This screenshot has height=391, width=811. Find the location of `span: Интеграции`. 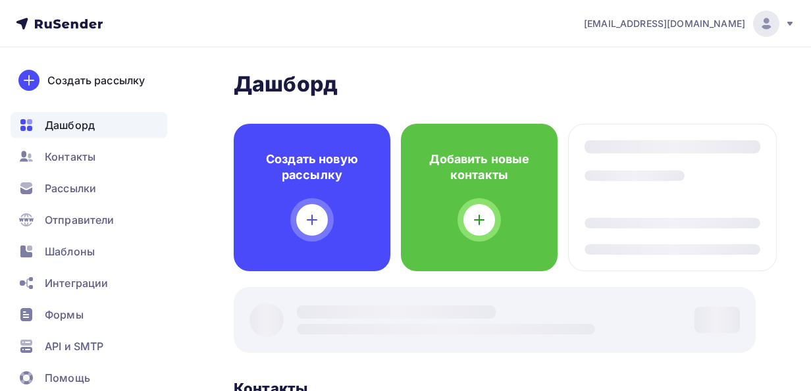

span: Интеграции is located at coordinates (76, 283).